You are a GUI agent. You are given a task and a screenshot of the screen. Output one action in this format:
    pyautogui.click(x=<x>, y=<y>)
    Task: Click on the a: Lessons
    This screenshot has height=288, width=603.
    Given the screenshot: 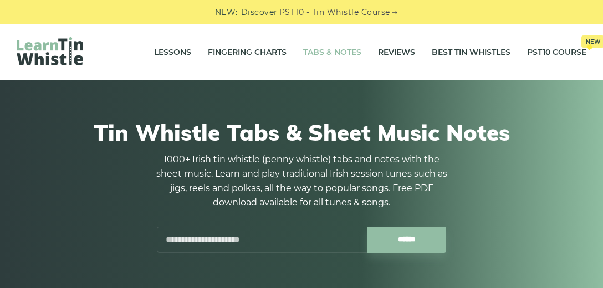 What is the action you would take?
    pyautogui.click(x=172, y=53)
    